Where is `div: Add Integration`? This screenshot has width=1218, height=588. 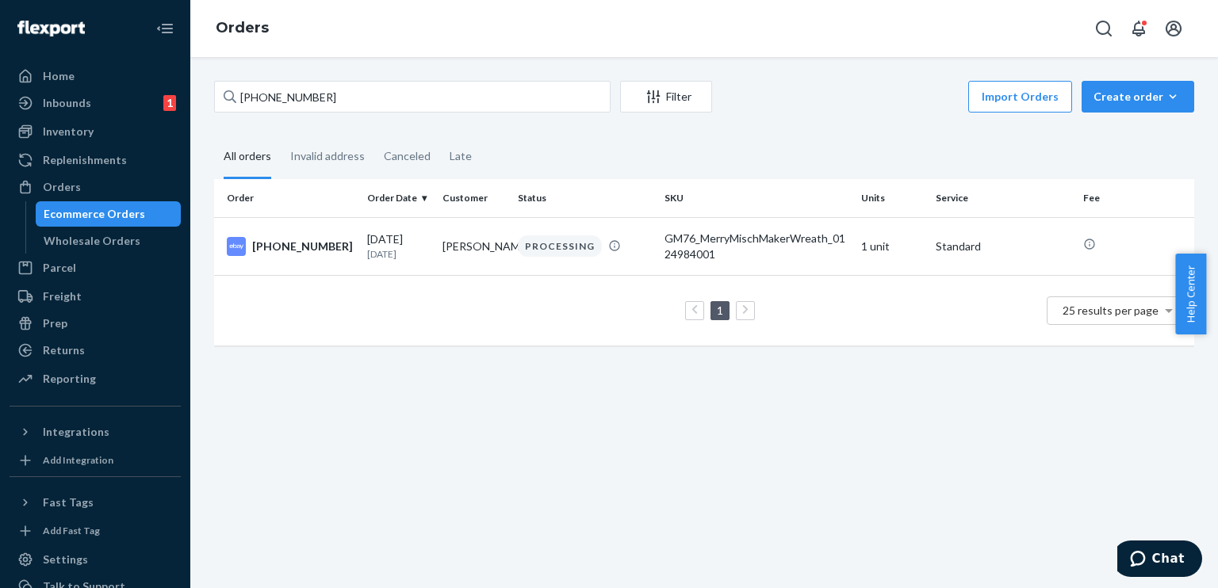 div: Add Integration is located at coordinates (78, 460).